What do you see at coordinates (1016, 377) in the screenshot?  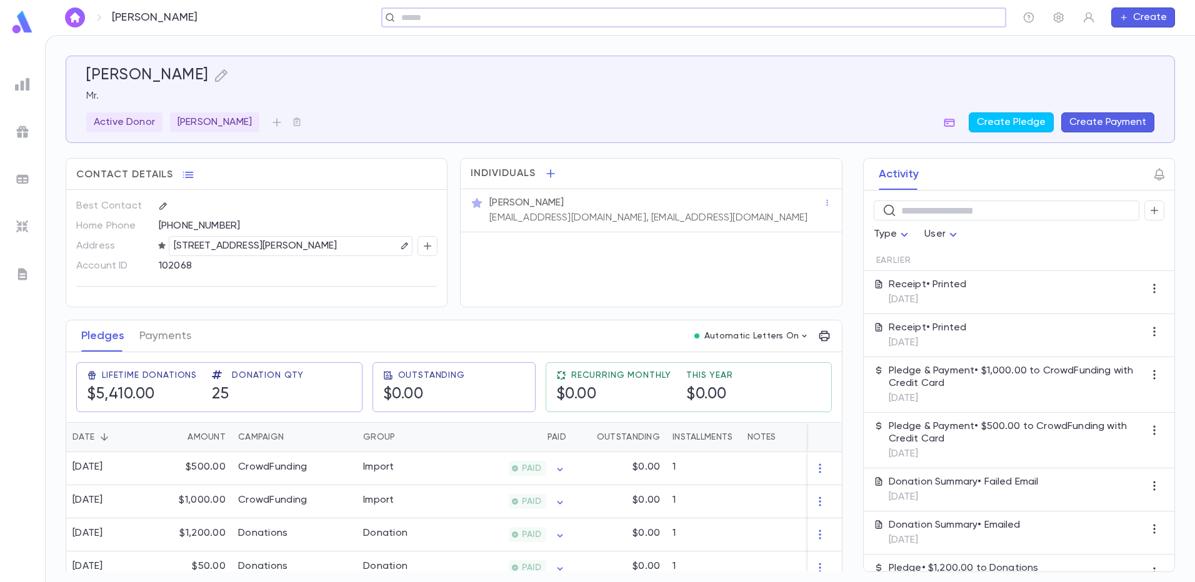 I see `p: Pledge & Payment • $1,000.00 to CrowdFunding with Credit Card` at bounding box center [1016, 377].